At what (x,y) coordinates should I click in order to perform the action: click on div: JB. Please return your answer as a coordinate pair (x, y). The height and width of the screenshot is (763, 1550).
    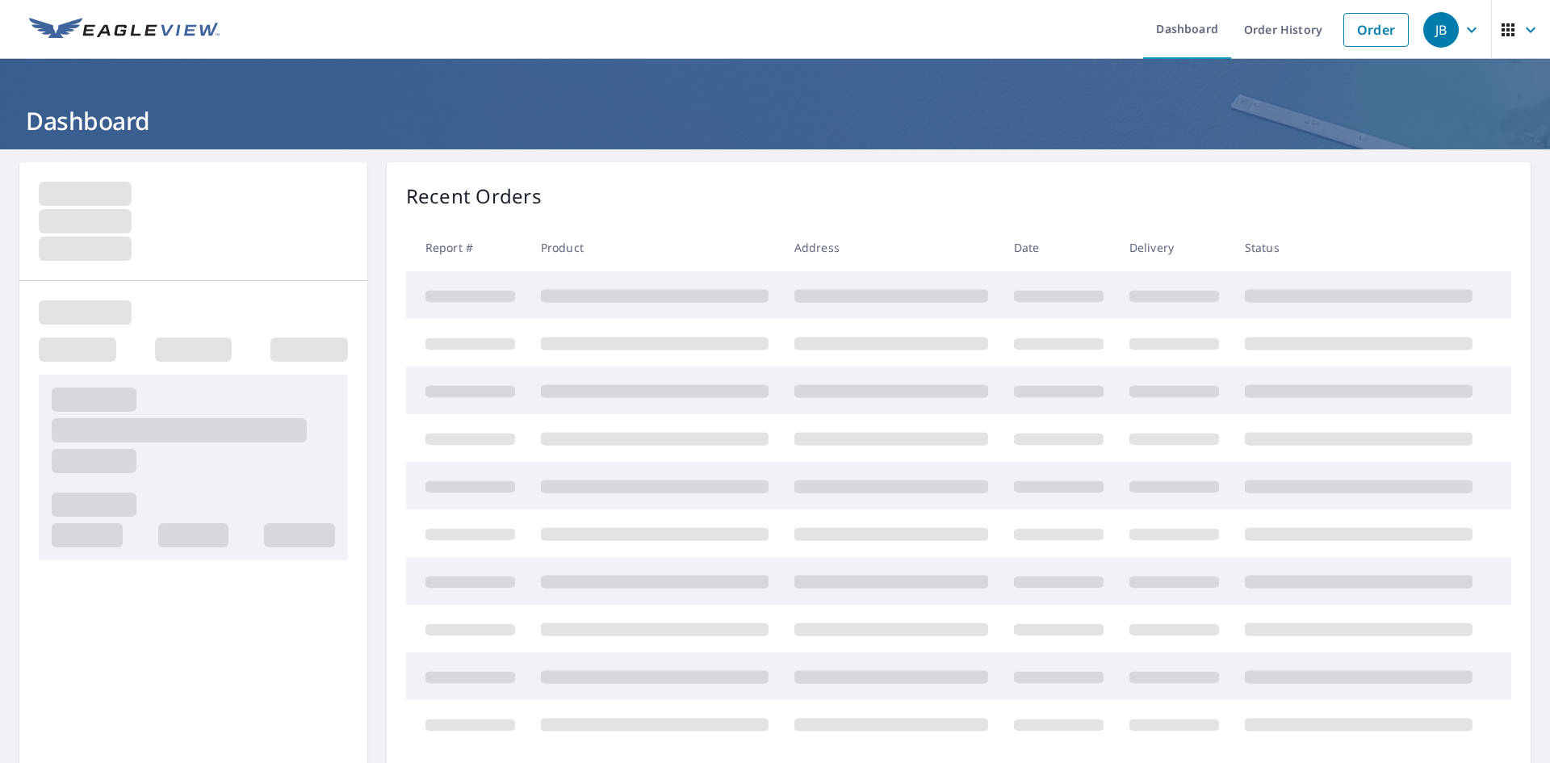
    Looking at the image, I should click on (1441, 30).